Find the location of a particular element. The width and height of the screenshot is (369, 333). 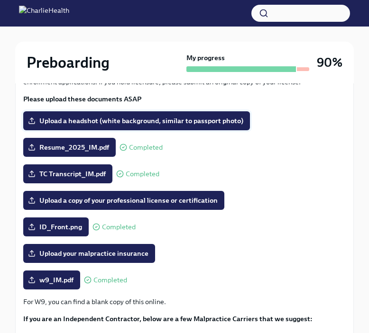

label: Upload a headshot (white background, similar to passport photo) is located at coordinates (136, 121).